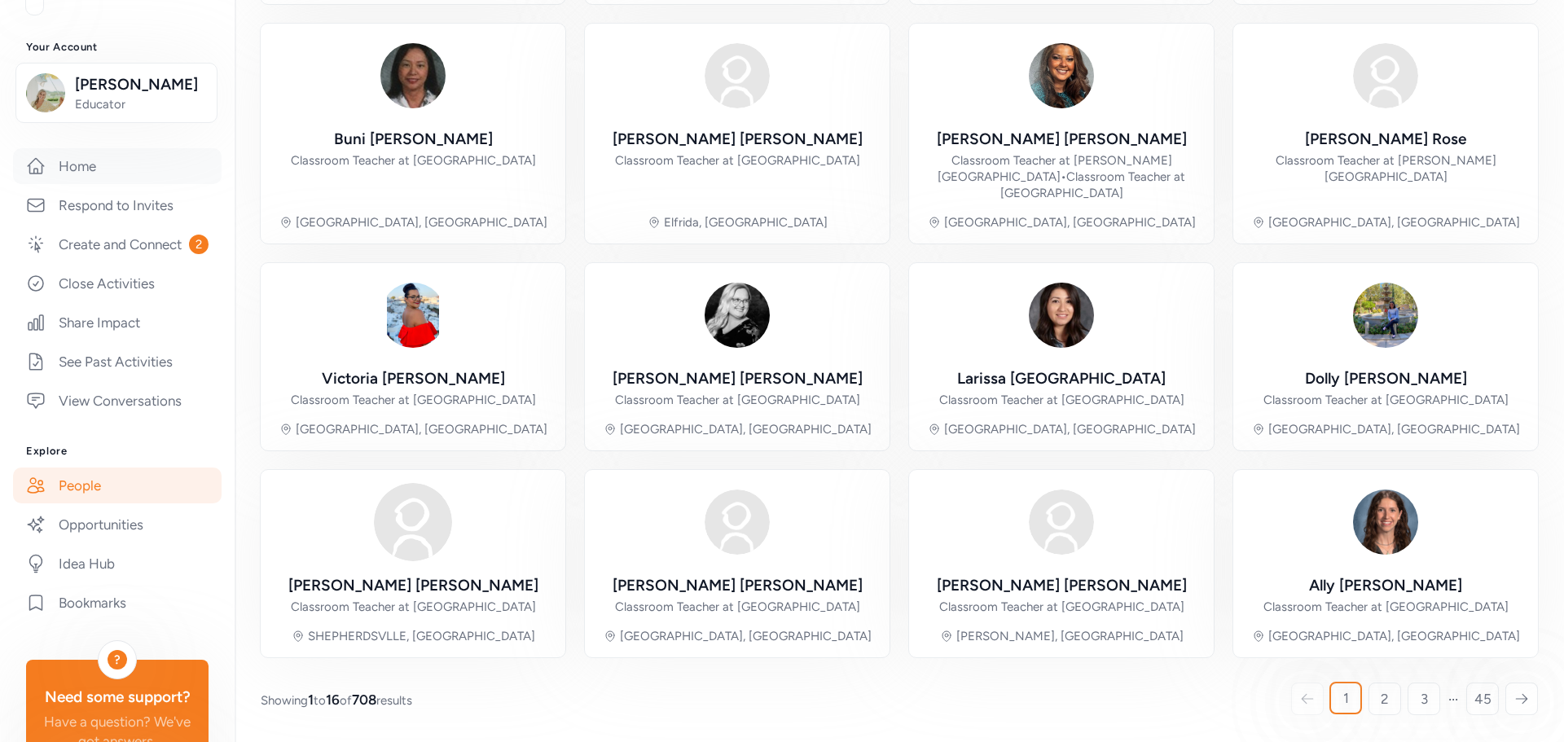 This screenshot has width=1564, height=742. Describe the element at coordinates (117, 166) in the screenshot. I see `a: Home` at that location.